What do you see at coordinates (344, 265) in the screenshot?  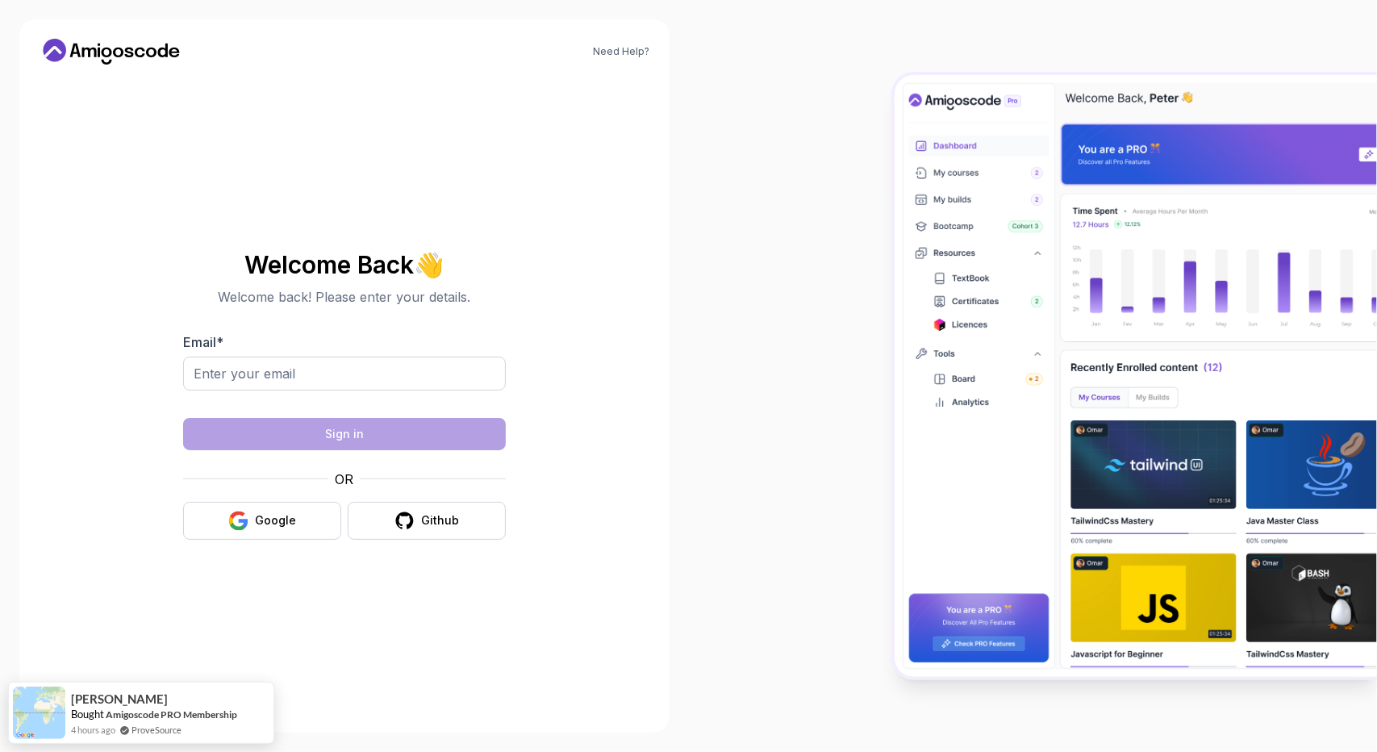 I see `h2: Welcome Back` at bounding box center [344, 265].